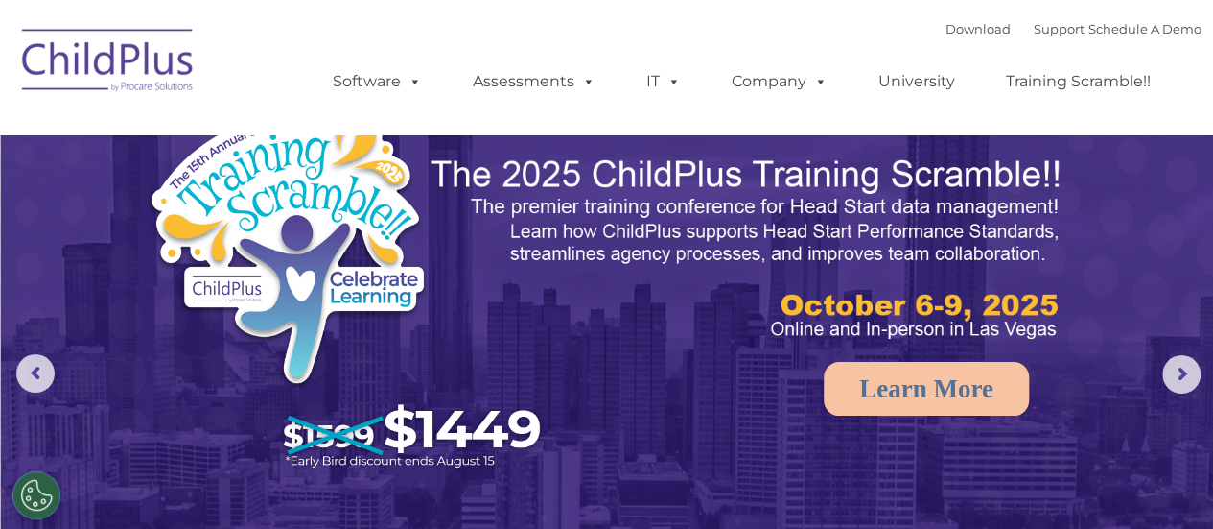 This screenshot has height=529, width=1213. I want to click on span: Phone number, so click(307, 212).